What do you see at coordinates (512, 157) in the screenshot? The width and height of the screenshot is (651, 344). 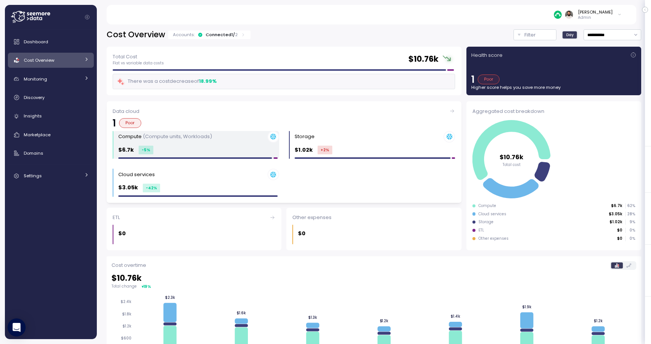 I see `tspan: $10.76k` at bounding box center [512, 157].